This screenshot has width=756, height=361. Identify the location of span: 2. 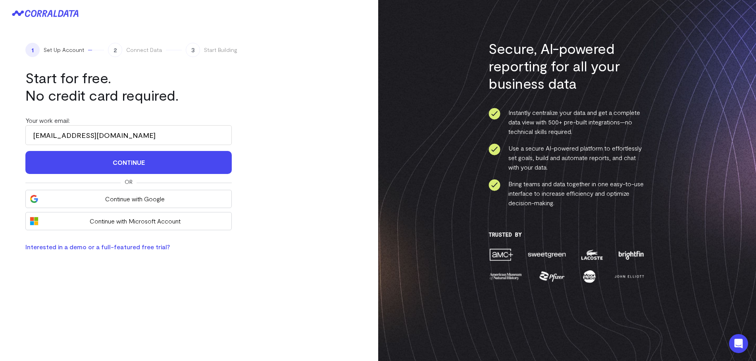
(115, 50).